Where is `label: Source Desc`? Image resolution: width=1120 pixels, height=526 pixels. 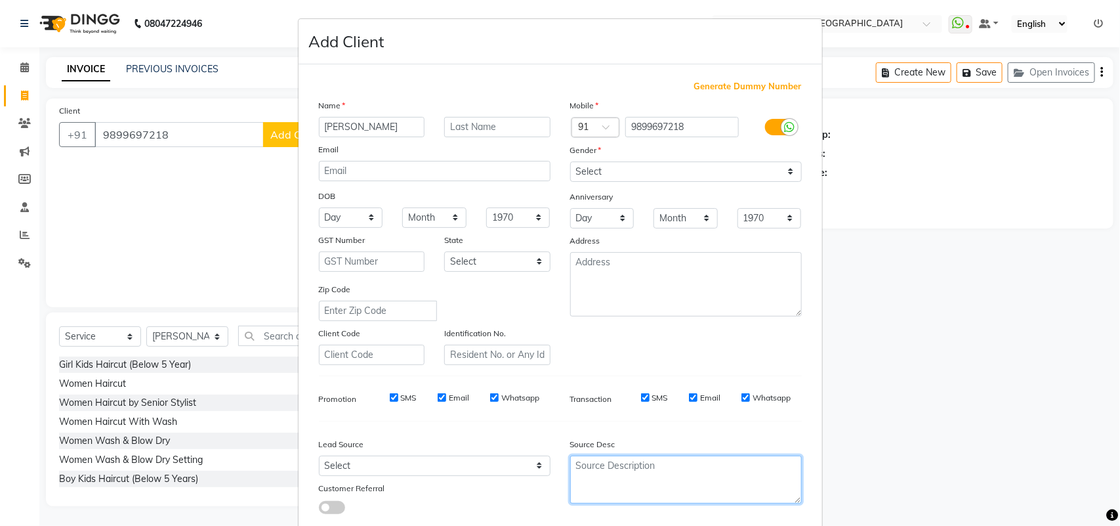
label: Source Desc is located at coordinates (592, 444).